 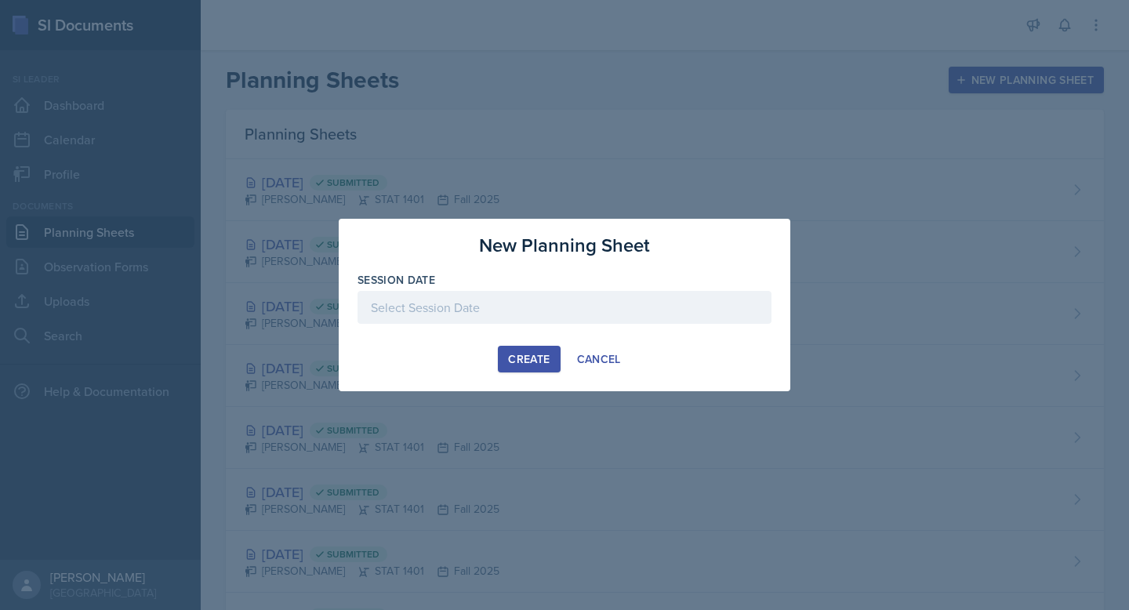 What do you see at coordinates (529, 359) in the screenshot?
I see `button: Create` at bounding box center [529, 359].